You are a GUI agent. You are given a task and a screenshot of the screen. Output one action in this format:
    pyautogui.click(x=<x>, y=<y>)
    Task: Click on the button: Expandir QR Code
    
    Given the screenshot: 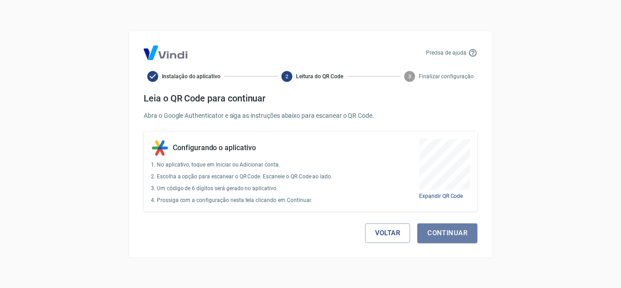 What is the action you would take?
    pyautogui.click(x=441, y=196)
    